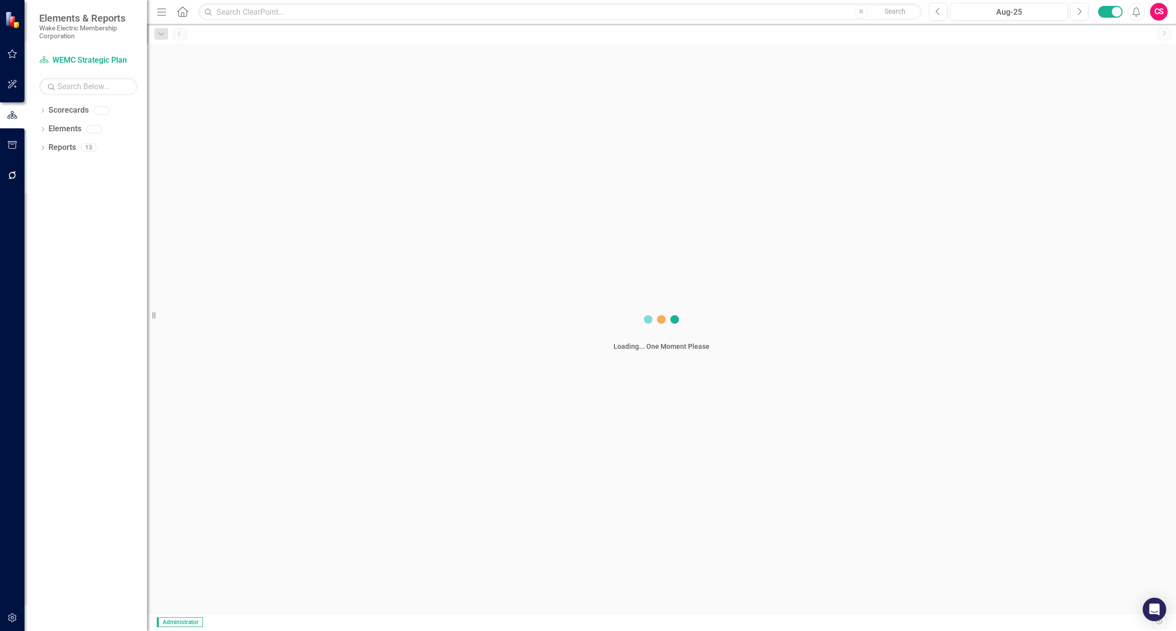  What do you see at coordinates (88, 60) in the screenshot?
I see `a: WEMC Strategic Plan` at bounding box center [88, 60].